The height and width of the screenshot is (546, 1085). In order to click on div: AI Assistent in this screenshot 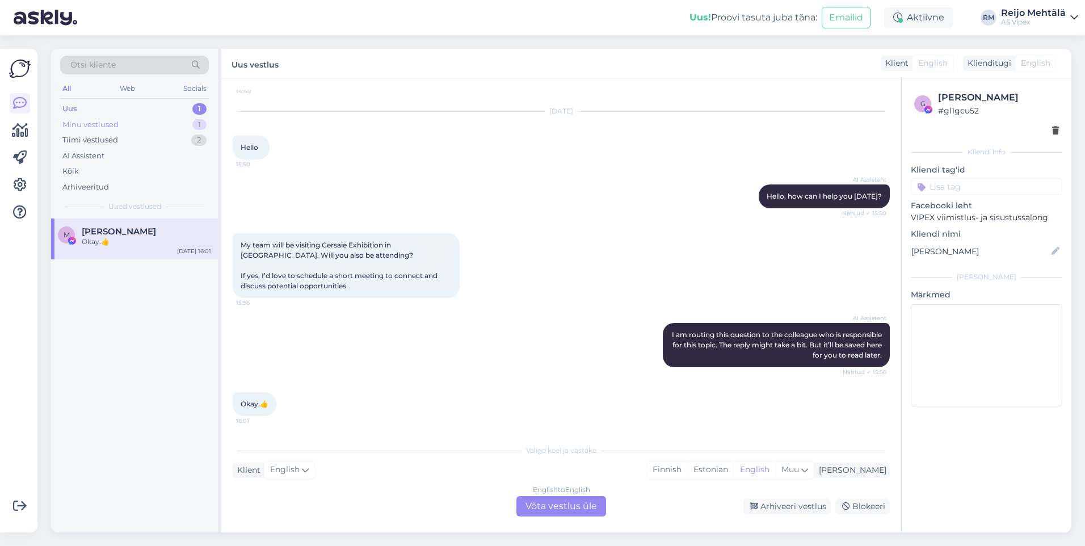, I will do `click(83, 156)`.